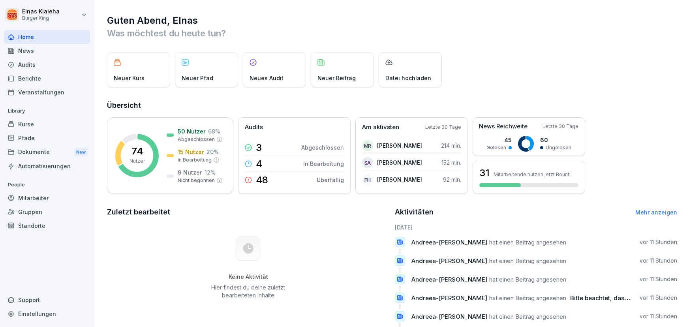 The width and height of the screenshot is (689, 327). What do you see at coordinates (414, 212) in the screenshot?
I see `h2: Aktivitäten` at bounding box center [414, 212].